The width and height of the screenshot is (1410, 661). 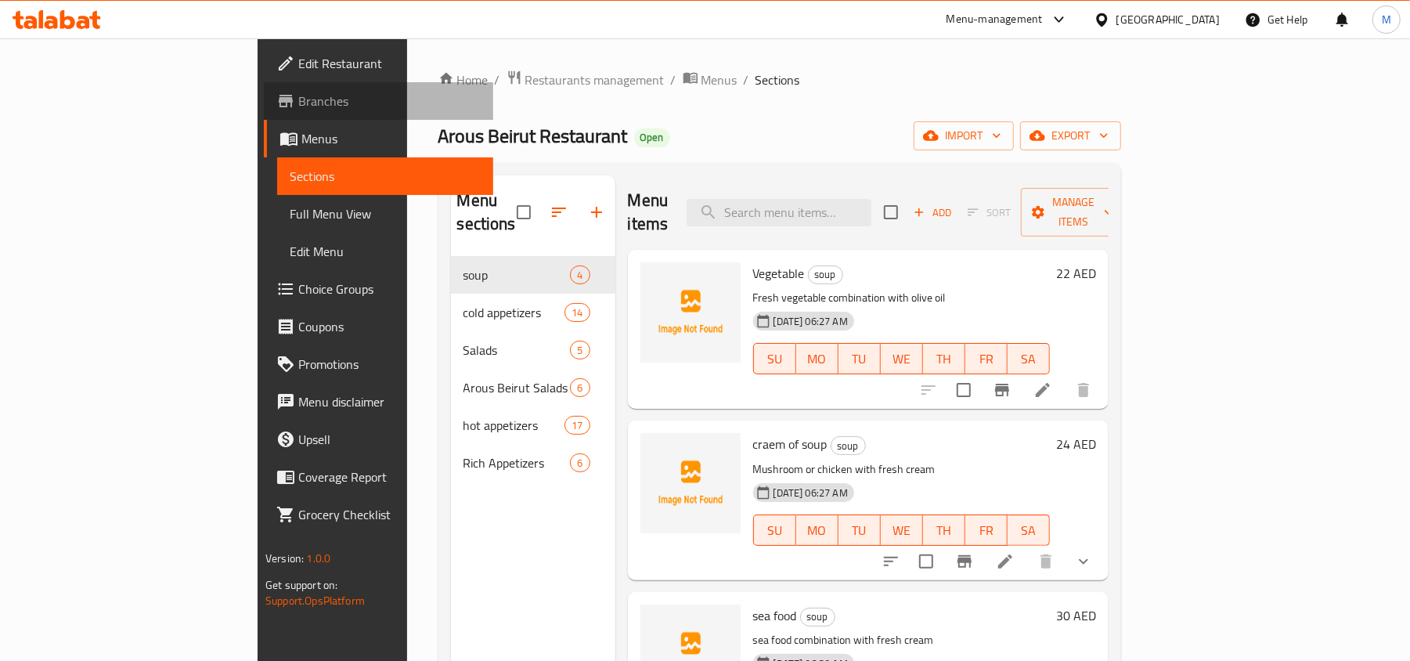 I want to click on span: Select section first, so click(x=989, y=212).